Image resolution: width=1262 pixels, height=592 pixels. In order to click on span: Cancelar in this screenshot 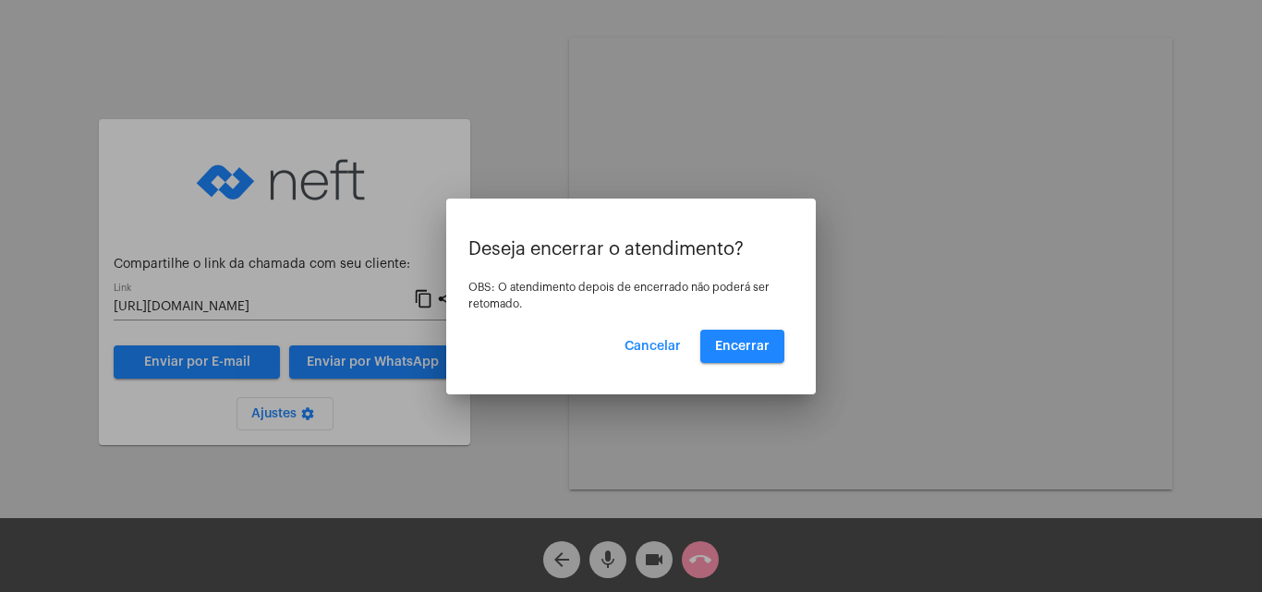, I will do `click(652, 346)`.